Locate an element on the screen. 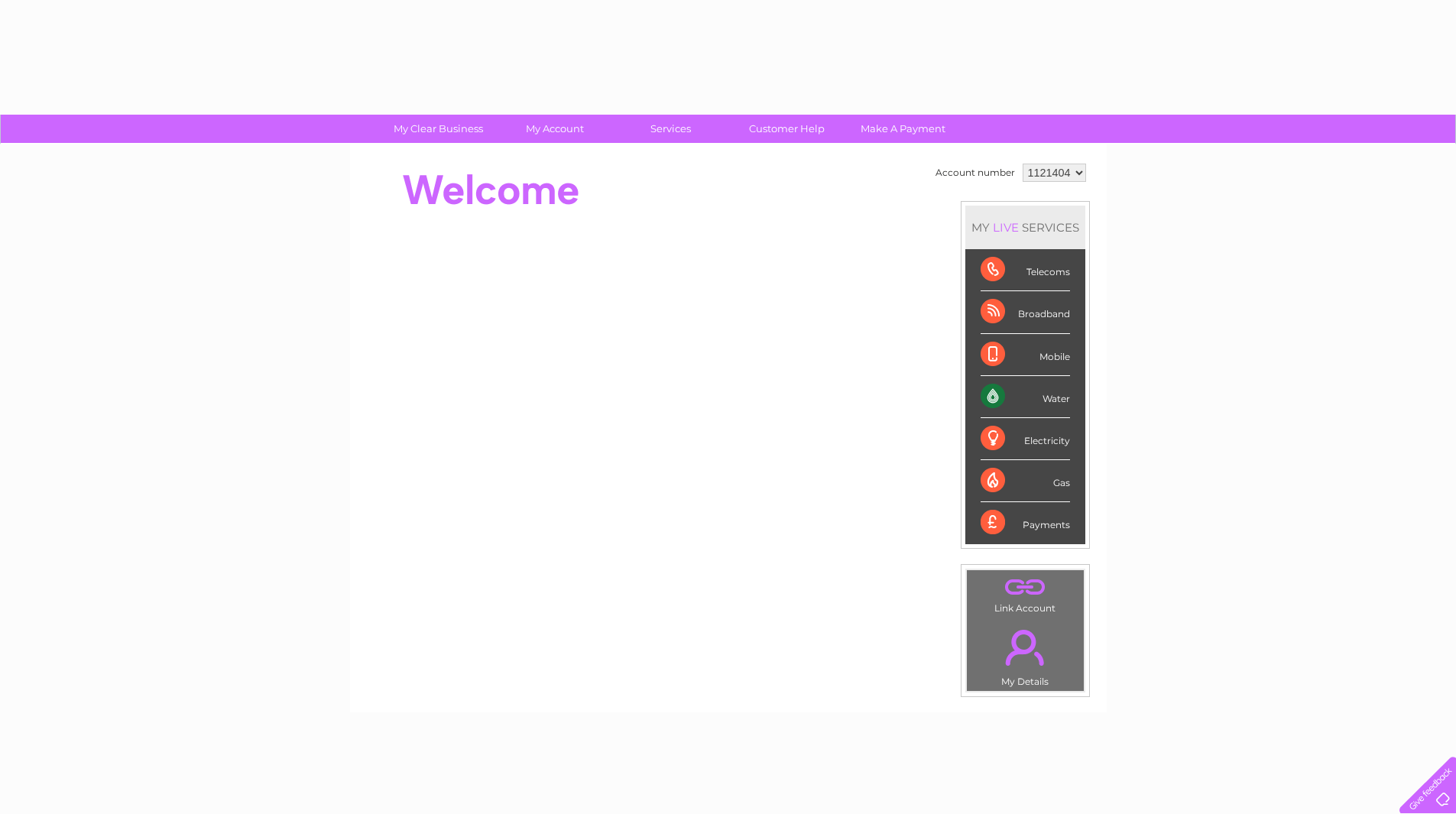 This screenshot has height=814, width=1456. td: Link Account is located at coordinates (1025, 593).